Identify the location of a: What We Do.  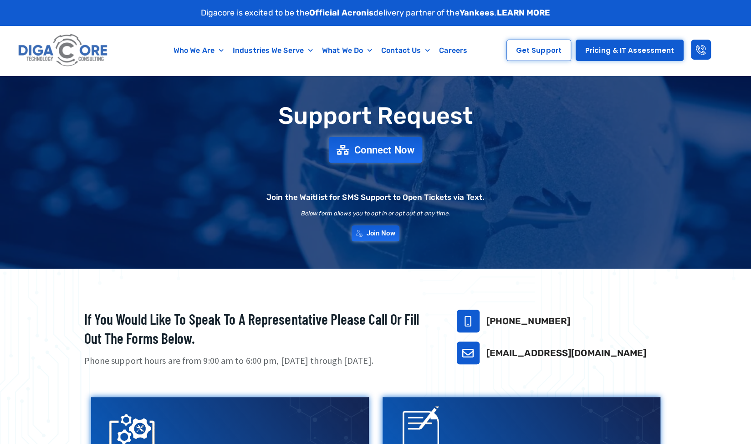
(347, 51).